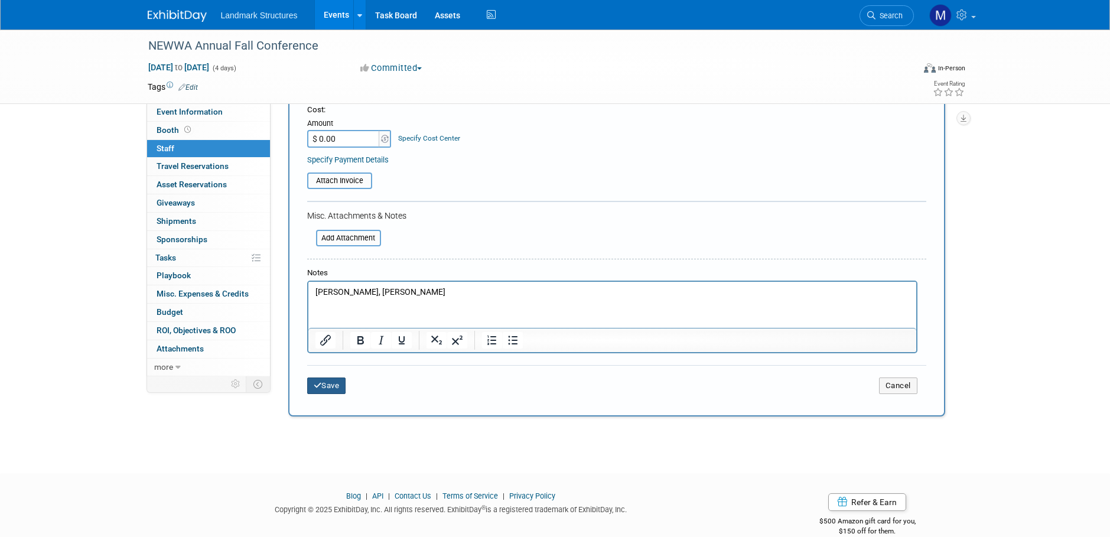 The height and width of the screenshot is (537, 1110). What do you see at coordinates (196, 330) in the screenshot?
I see `span: ROI, Objectives & ROO` at bounding box center [196, 330].